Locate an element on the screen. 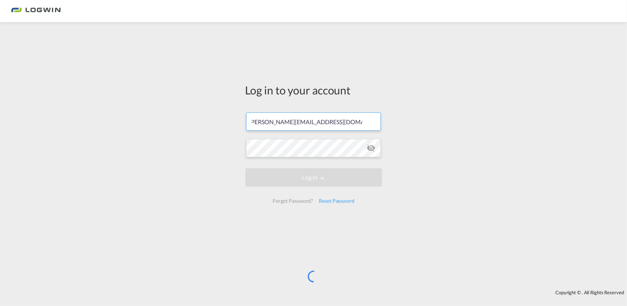  div: Log in to your account is located at coordinates (314, 90).